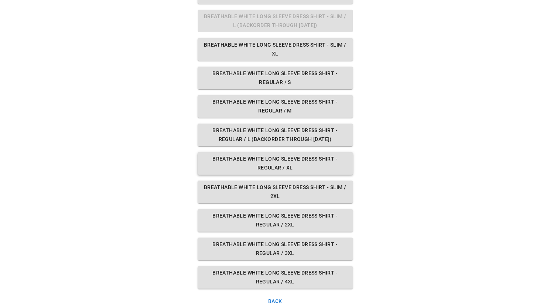  What do you see at coordinates (275, 78) in the screenshot?
I see `button: Breathable White Long Sleeve Dress Shirt - Regular / S` at bounding box center [275, 78].